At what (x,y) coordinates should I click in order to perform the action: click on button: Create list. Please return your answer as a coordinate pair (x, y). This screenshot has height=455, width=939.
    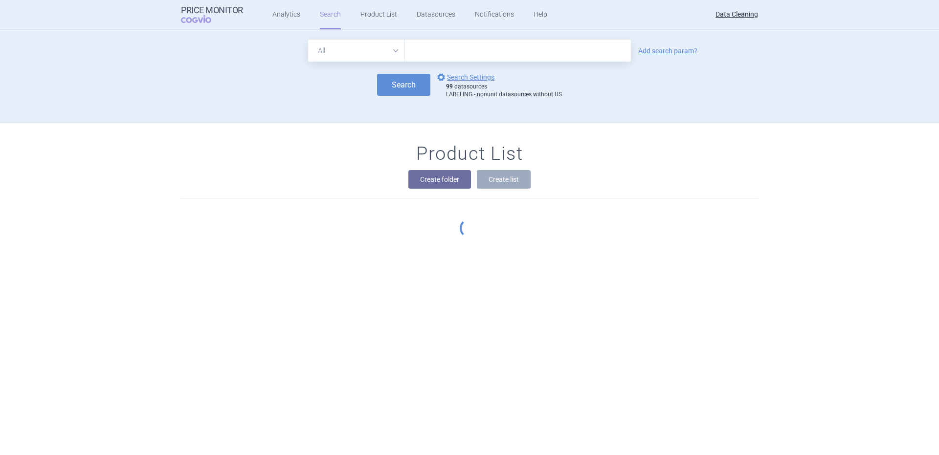
    Looking at the image, I should click on (504, 180).